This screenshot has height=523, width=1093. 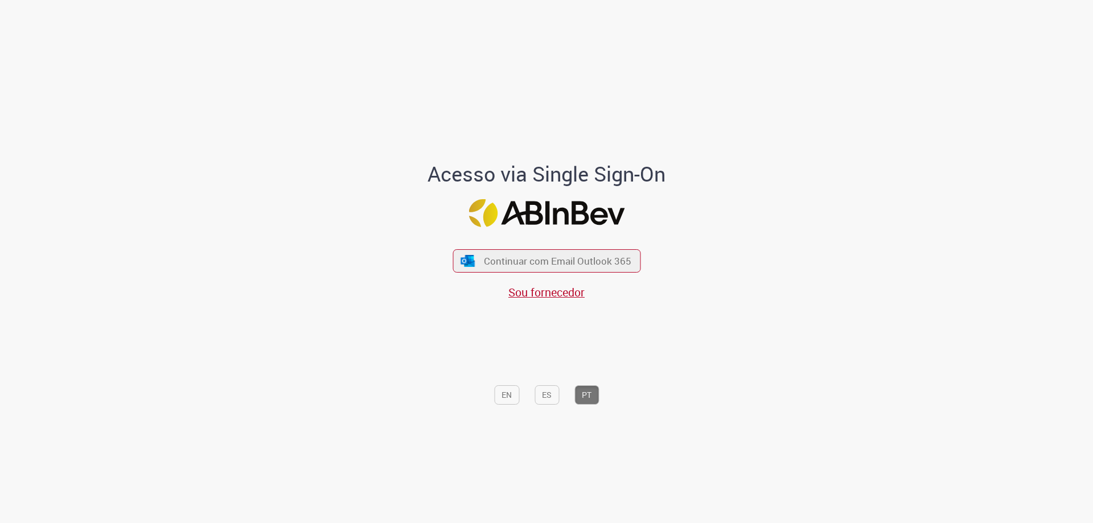 I want to click on img: Logo ABInBev, so click(x=546, y=213).